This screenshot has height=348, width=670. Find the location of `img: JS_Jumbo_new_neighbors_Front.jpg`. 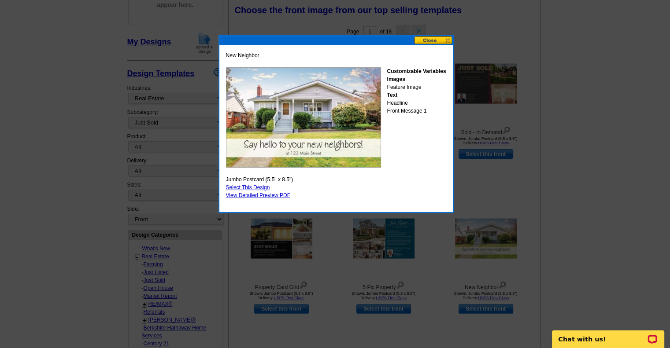

img: JS_Jumbo_new_neighbors_Front.jpg is located at coordinates (303, 118).